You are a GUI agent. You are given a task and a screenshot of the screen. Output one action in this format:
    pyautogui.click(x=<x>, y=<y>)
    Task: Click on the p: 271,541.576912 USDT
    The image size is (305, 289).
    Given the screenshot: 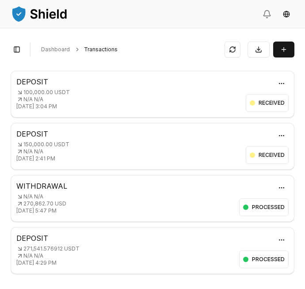 What is the action you would take?
    pyautogui.click(x=126, y=249)
    